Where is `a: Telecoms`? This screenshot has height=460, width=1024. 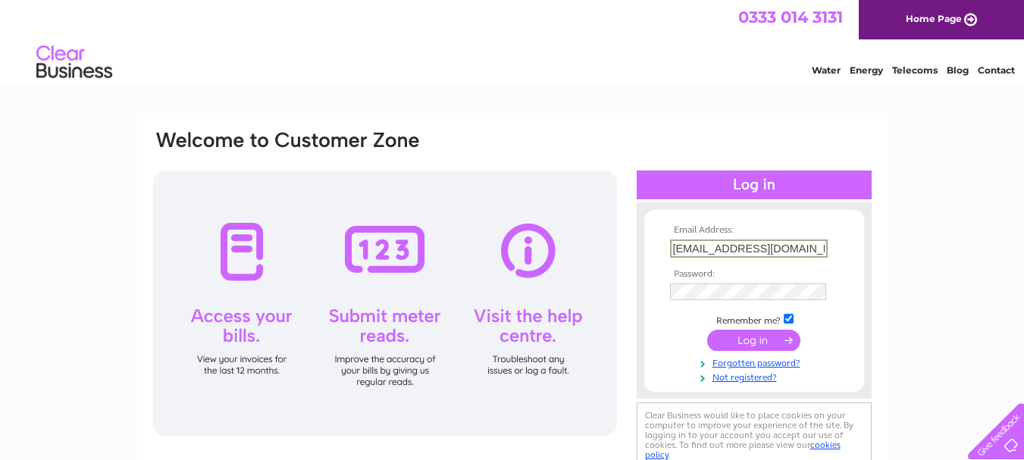
a: Telecoms is located at coordinates (915, 70).